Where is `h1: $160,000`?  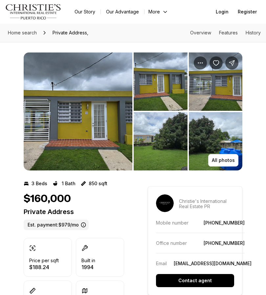
h1: $160,000 is located at coordinates (47, 199).